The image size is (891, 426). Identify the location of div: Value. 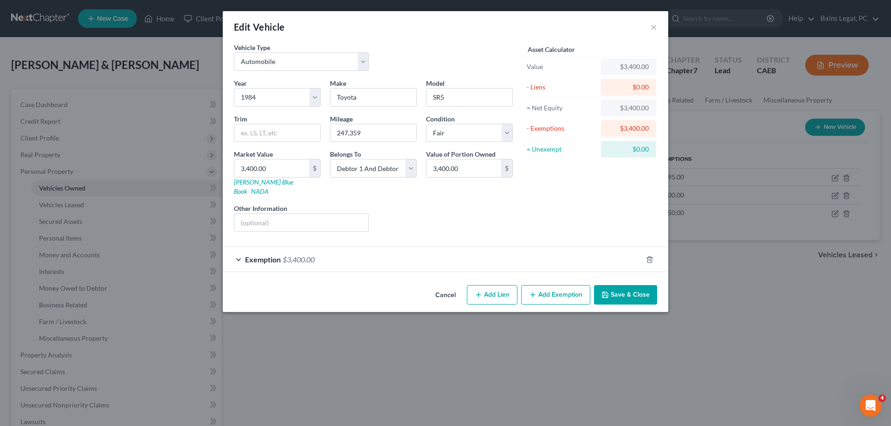
(561, 67).